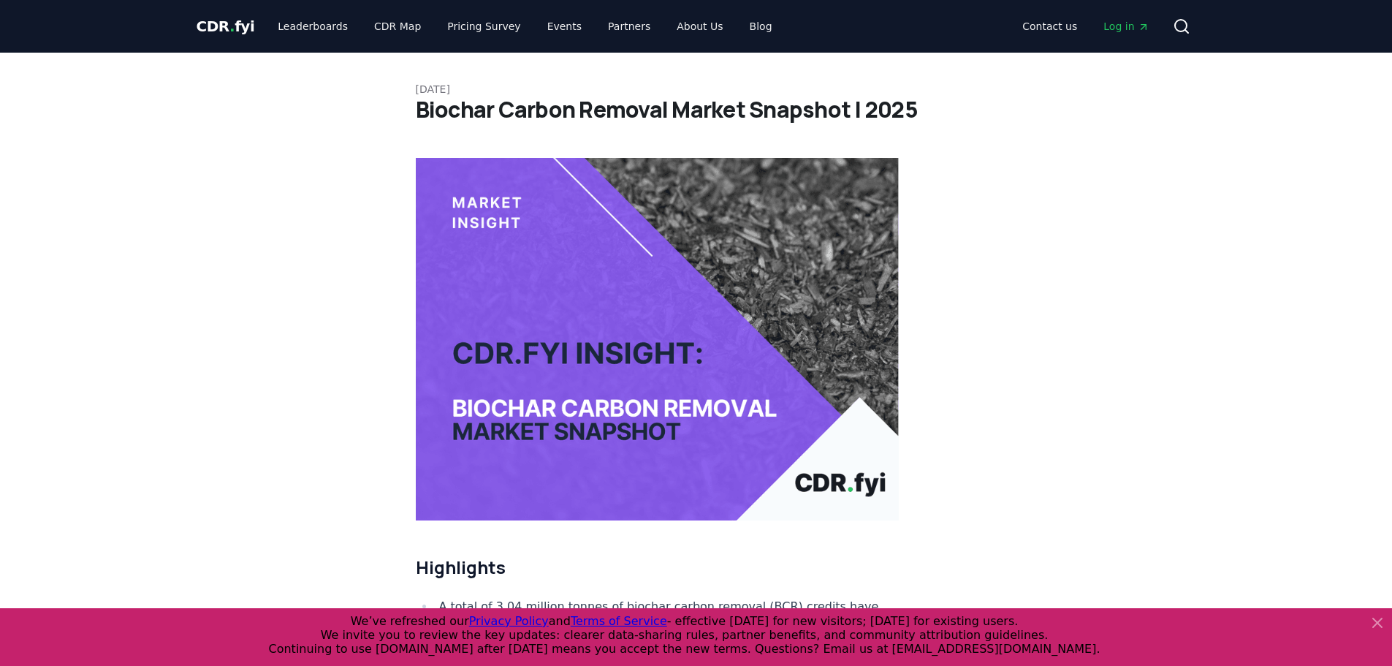 The image size is (1392, 666). I want to click on h2: Highlights, so click(658, 567).